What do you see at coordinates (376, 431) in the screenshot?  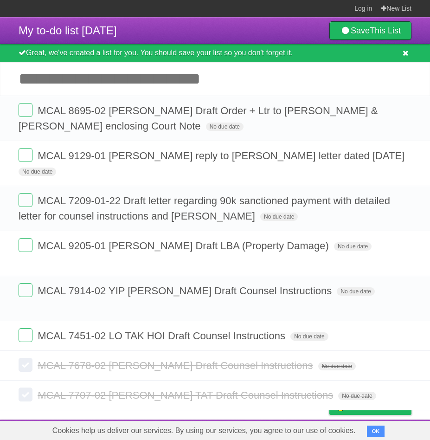 I see `button: OK` at bounding box center [376, 431].